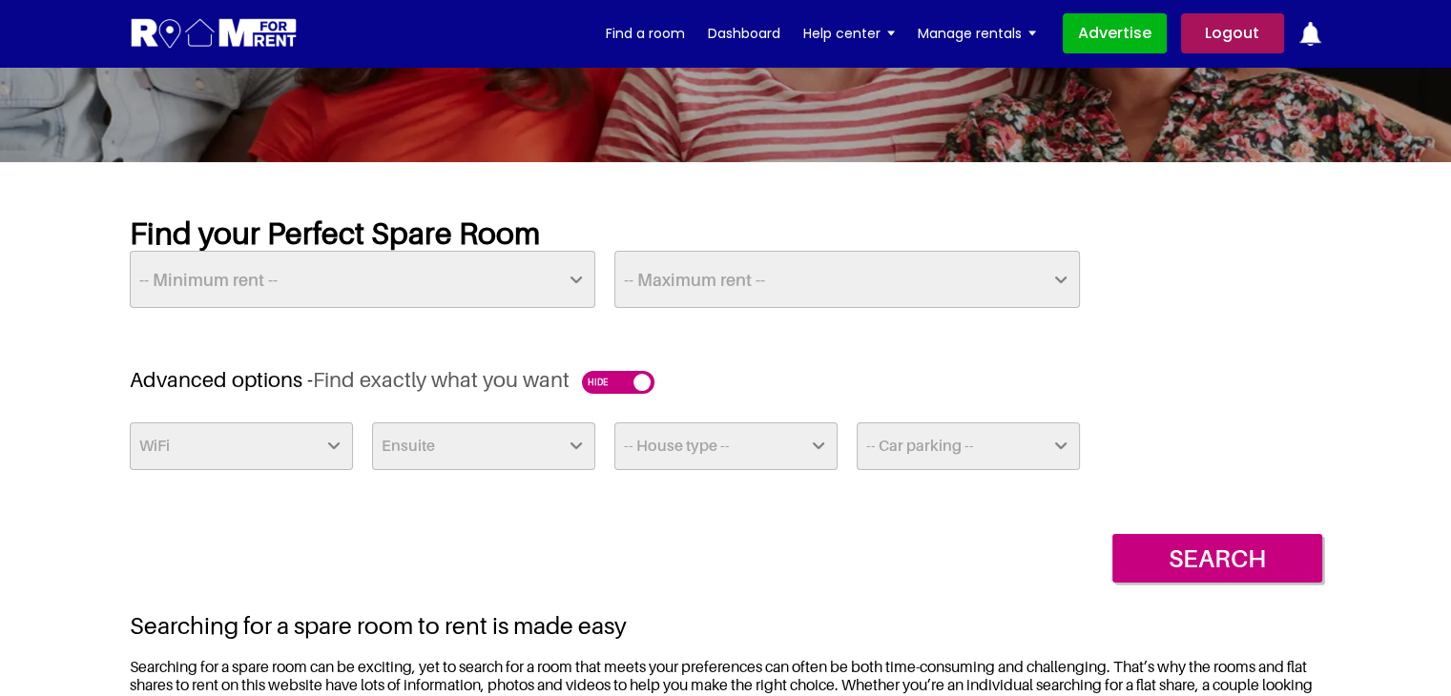 The width and height of the screenshot is (1451, 696). I want to click on h3: Advanced options -, so click(726, 380).